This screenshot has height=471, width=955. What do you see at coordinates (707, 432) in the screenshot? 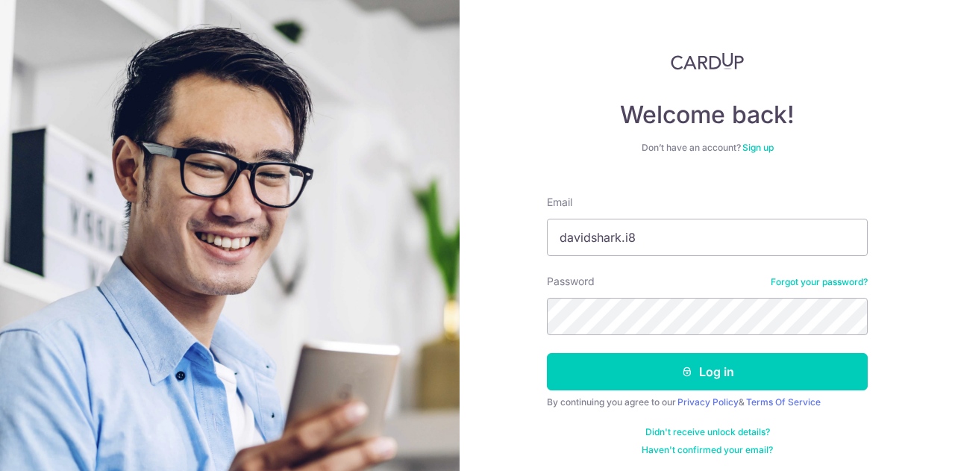
I see `a: Didn't receive unlock details?` at bounding box center [707, 432].